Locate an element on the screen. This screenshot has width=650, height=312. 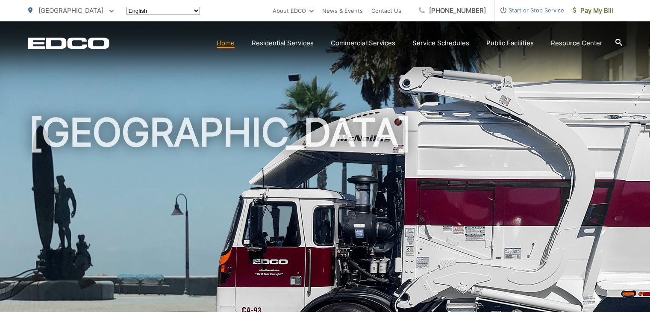
a: Commercial Services is located at coordinates (363, 43).